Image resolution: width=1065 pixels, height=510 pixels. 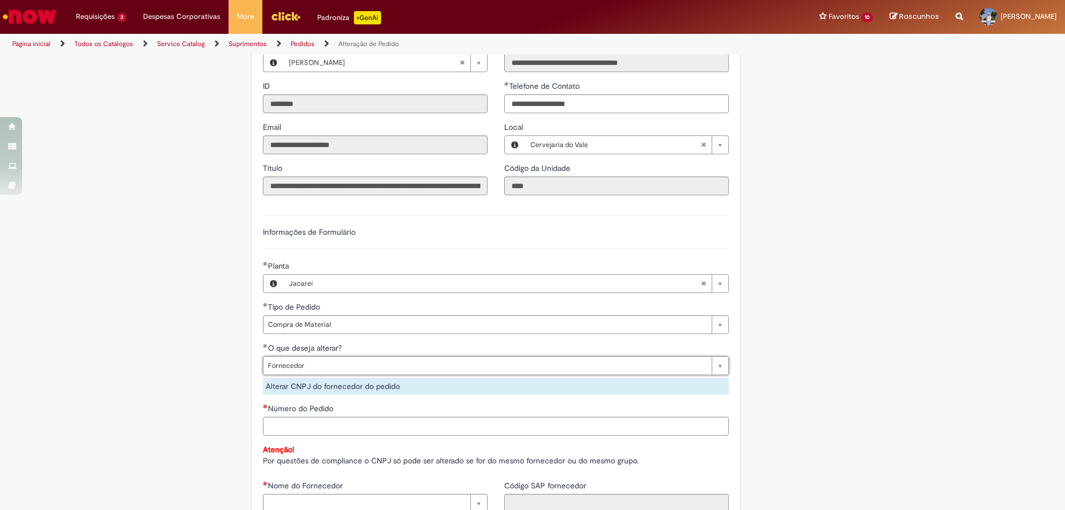 What do you see at coordinates (247, 44) in the screenshot?
I see `a: Suprimentos` at bounding box center [247, 44].